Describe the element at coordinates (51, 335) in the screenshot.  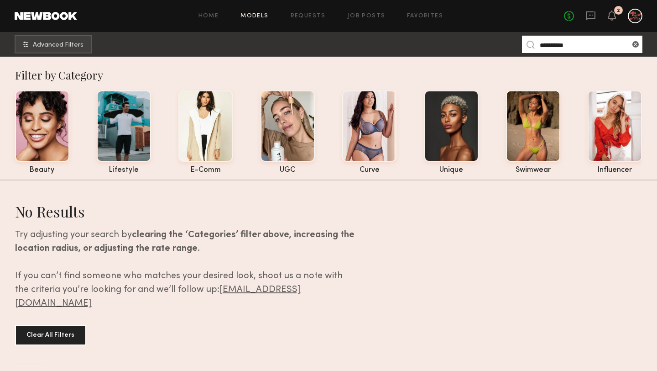
I see `button: Clear All Filters` at that location.